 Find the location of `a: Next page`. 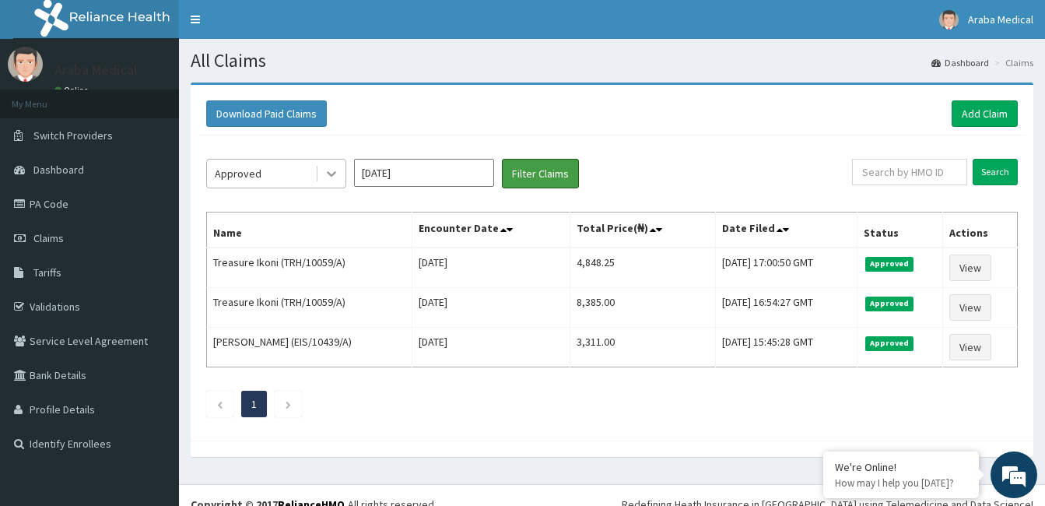

a: Next page is located at coordinates (288, 404).